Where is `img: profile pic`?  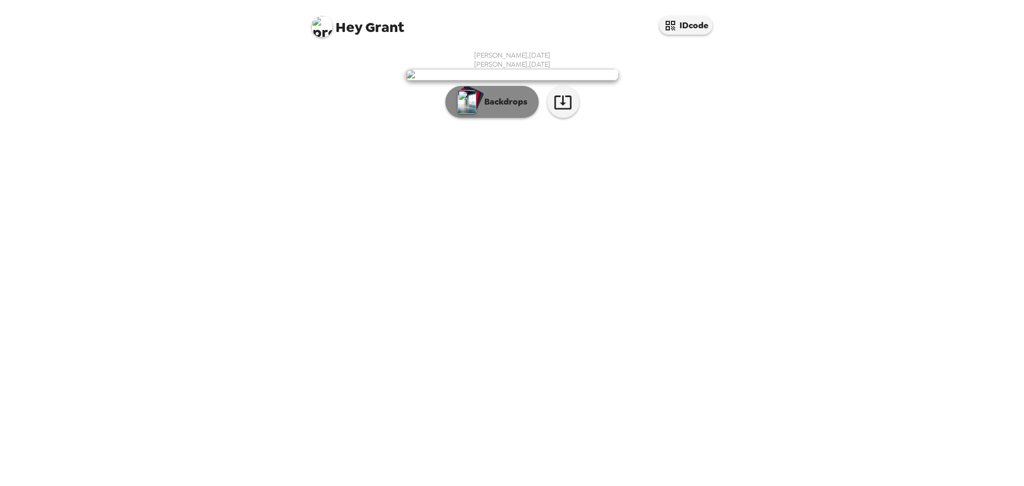 img: profile pic is located at coordinates (322, 27).